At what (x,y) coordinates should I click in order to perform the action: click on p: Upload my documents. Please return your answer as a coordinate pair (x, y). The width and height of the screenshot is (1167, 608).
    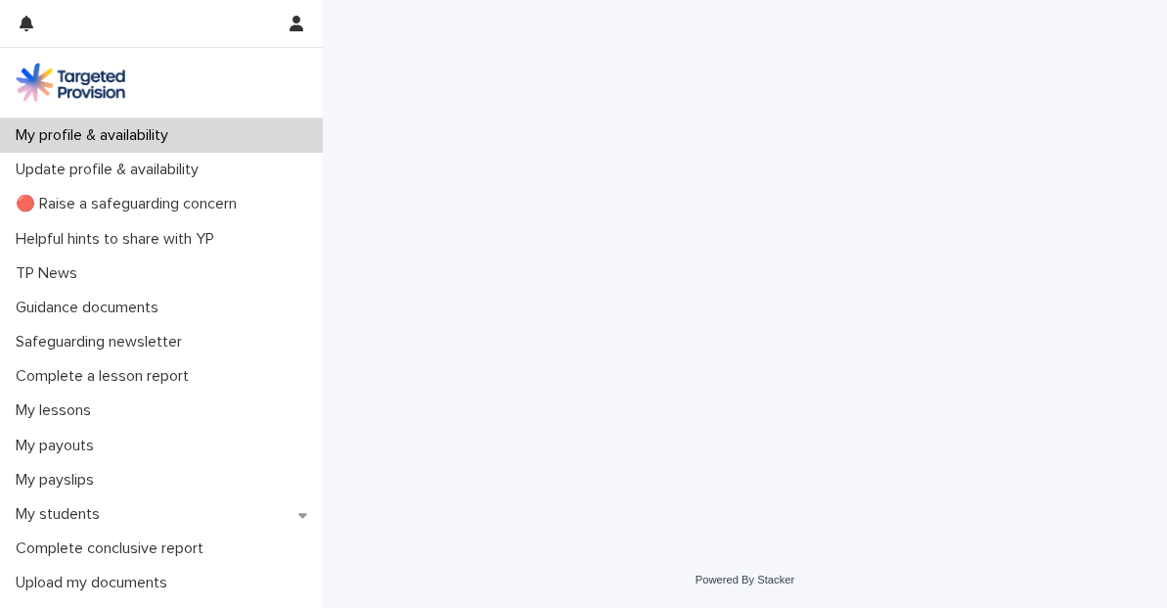
    Looking at the image, I should click on (95, 582).